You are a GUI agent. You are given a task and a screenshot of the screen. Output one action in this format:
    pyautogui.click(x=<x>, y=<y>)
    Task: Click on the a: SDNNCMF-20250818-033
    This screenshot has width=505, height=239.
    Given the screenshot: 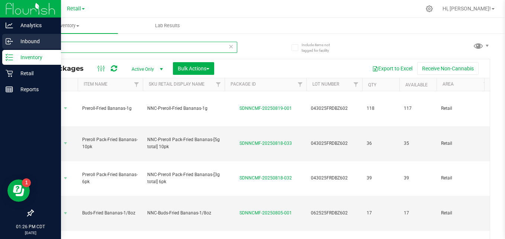 What is the action you would take?
    pyautogui.click(x=265, y=143)
    